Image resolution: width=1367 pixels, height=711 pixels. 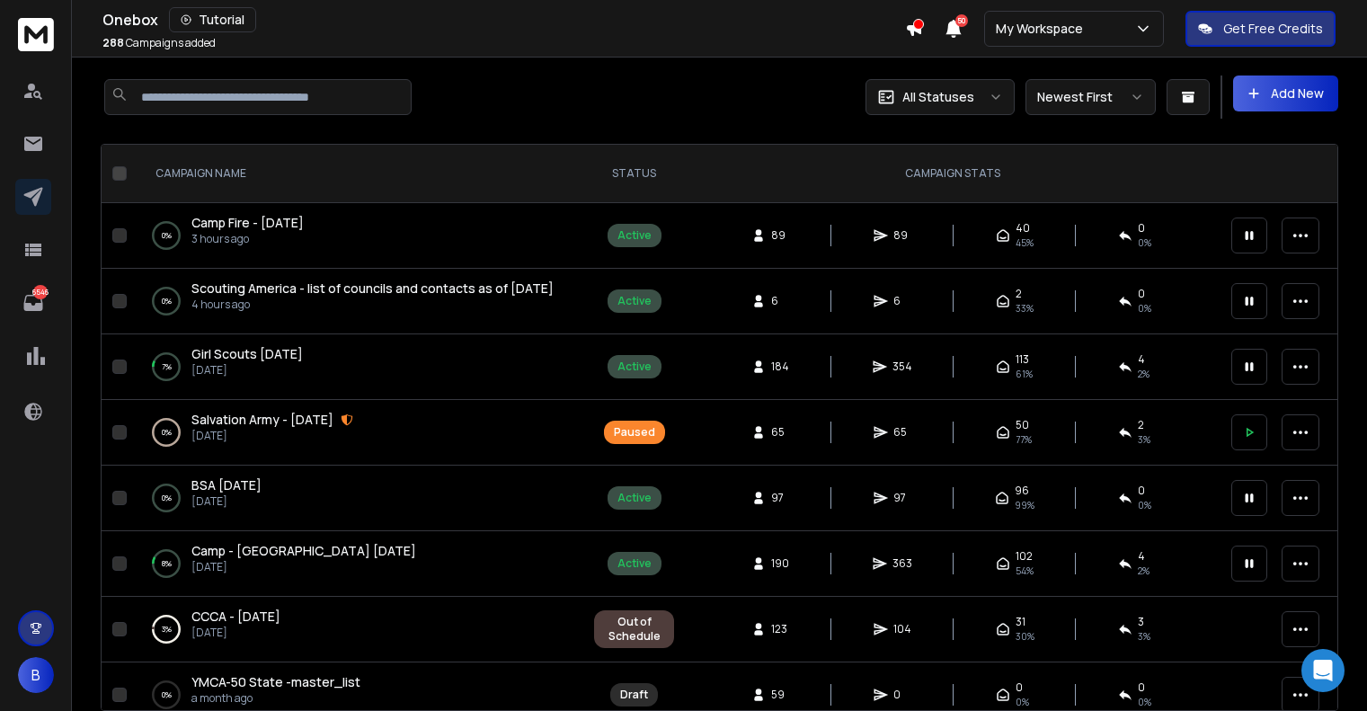 I want to click on span: YMCA-50 State -master_list, so click(x=276, y=681).